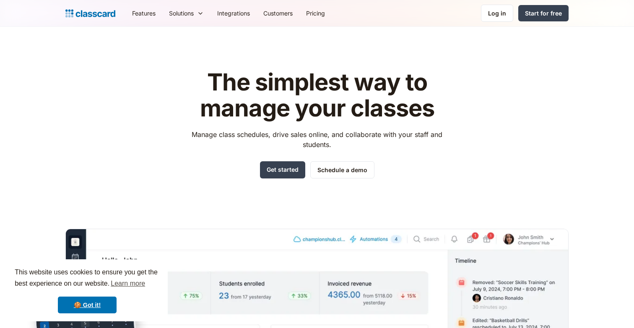  I want to click on a: Schedule a demo, so click(342, 170).